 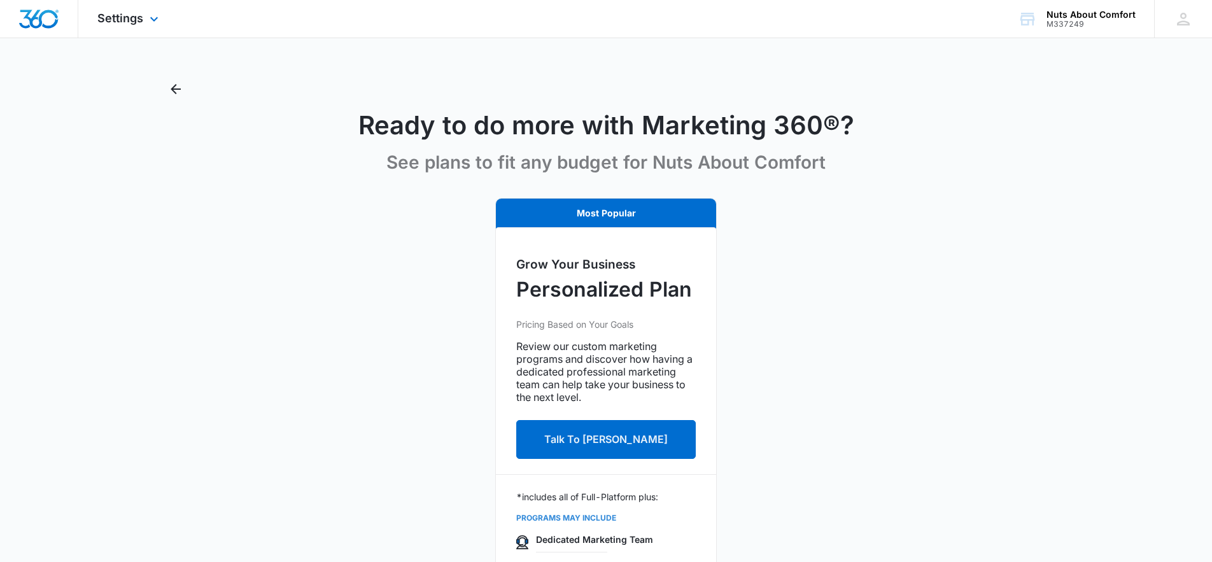 What do you see at coordinates (120, 18) in the screenshot?
I see `span: Settings` at bounding box center [120, 18].